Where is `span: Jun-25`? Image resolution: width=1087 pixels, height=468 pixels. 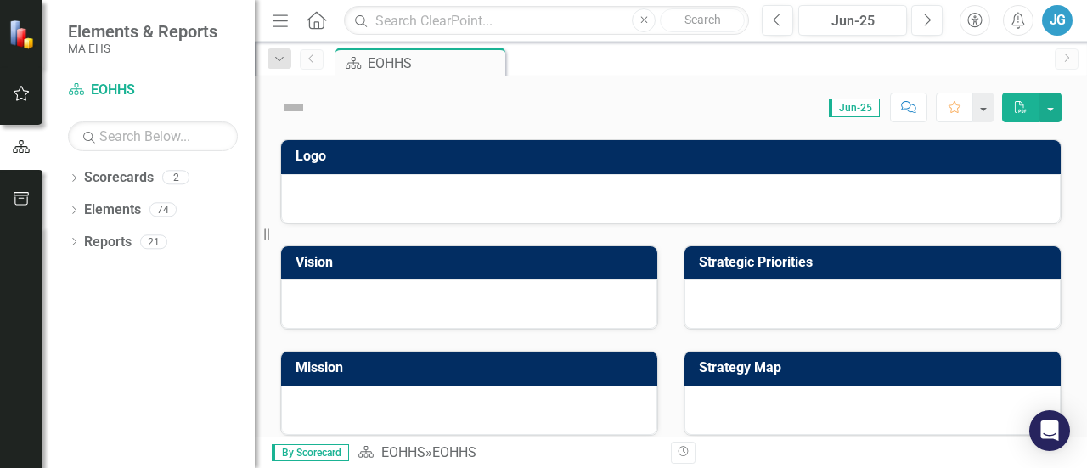
span: Jun-25 is located at coordinates (855, 108).